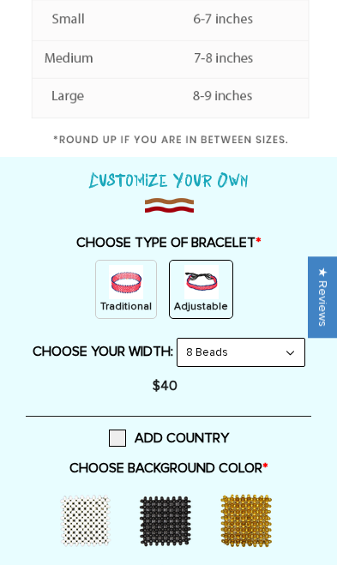 This screenshot has width=337, height=565. What do you see at coordinates (322, 297) in the screenshot?
I see `div: Click to open Judge.me floating reviews tab` at bounding box center [322, 297].